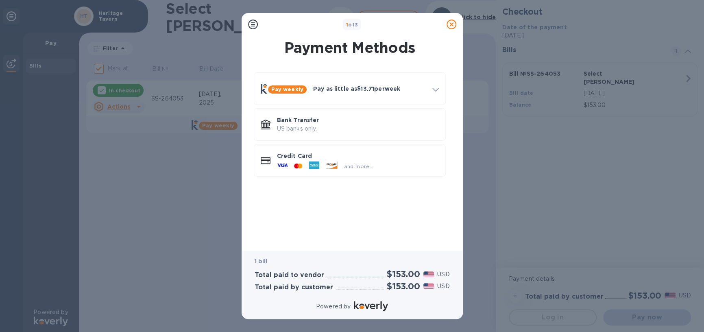  Describe the element at coordinates (333, 306) in the screenshot. I see `p: Powered by` at that location.